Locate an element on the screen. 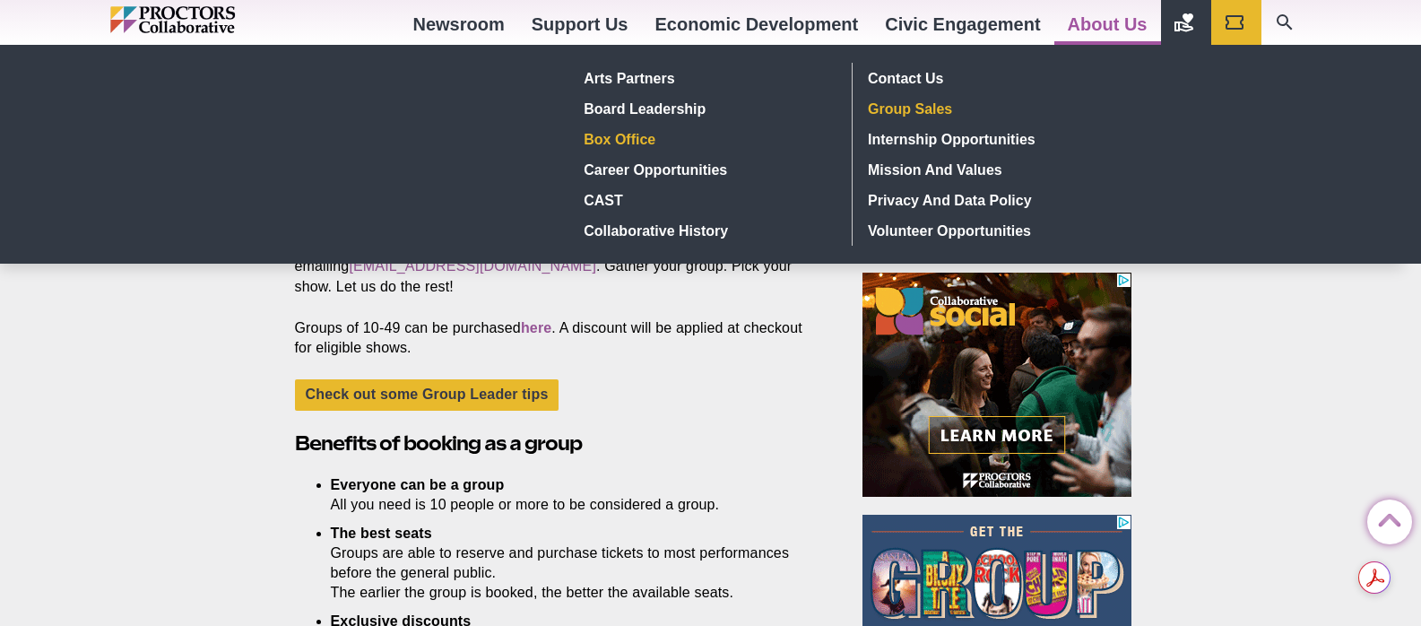 The height and width of the screenshot is (626, 1421). a: Back to Top is located at coordinates (1385, 518).